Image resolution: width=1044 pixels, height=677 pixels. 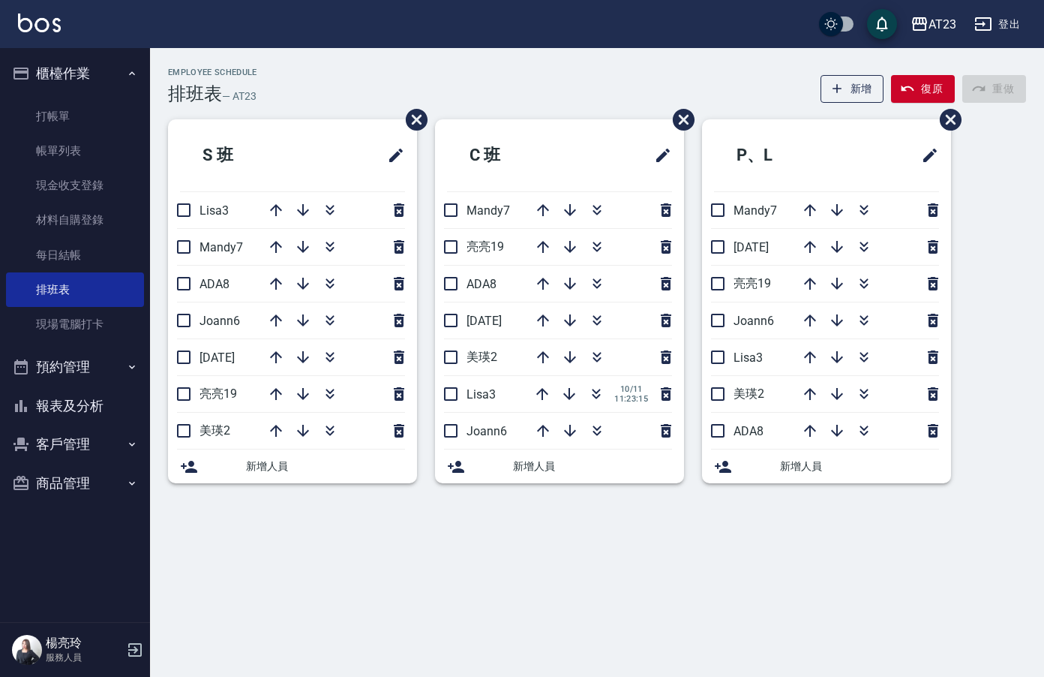 What do you see at coordinates (75, 367) in the screenshot?
I see `button: 預約管理` at bounding box center [75, 367].